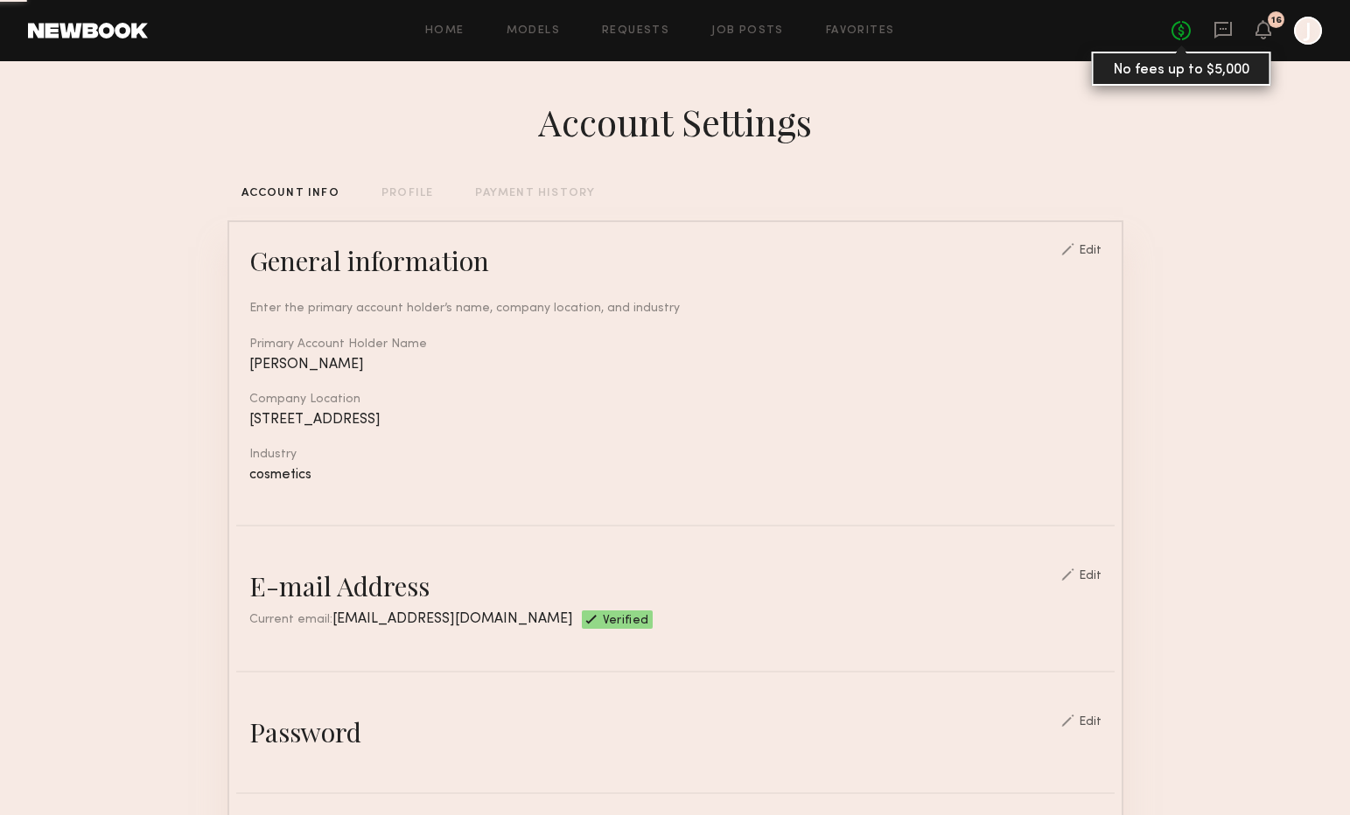 This screenshot has height=815, width=1350. I want to click on a: Requests, so click(635, 31).